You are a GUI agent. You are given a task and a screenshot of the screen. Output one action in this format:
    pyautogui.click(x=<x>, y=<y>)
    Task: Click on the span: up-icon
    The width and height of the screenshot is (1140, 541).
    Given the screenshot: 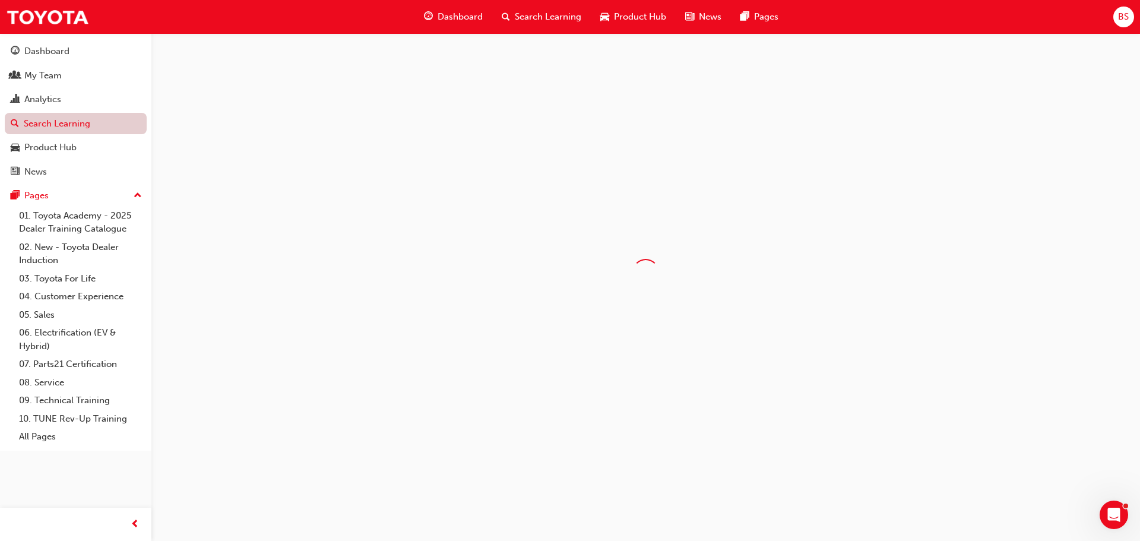 What is the action you would take?
    pyautogui.click(x=138, y=196)
    